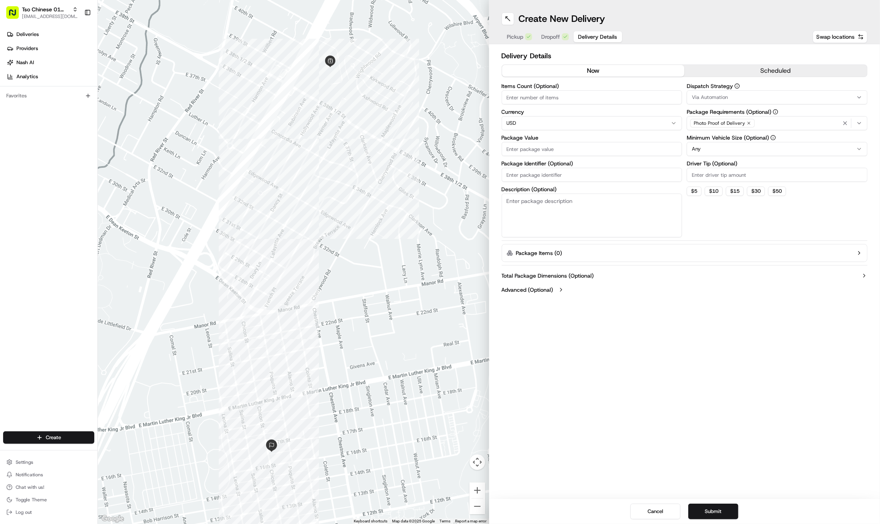  I want to click on button: Log out, so click(49, 513).